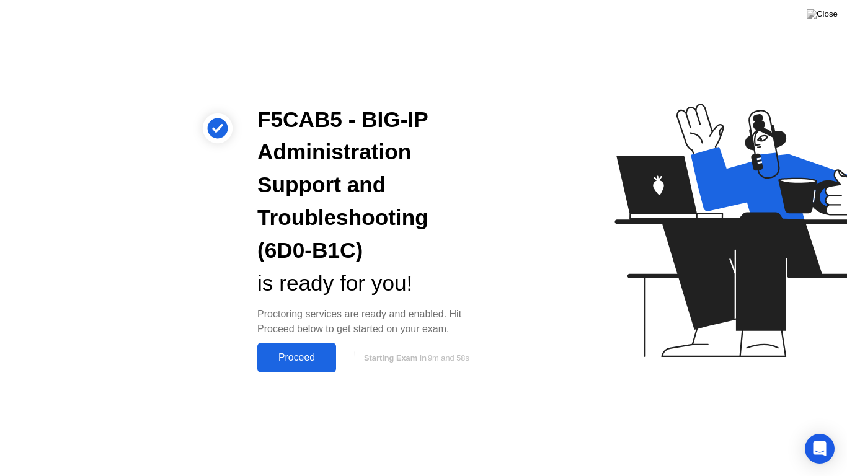 The image size is (847, 476). Describe the element at coordinates (296, 358) in the screenshot. I see `button: Proceed` at that location.